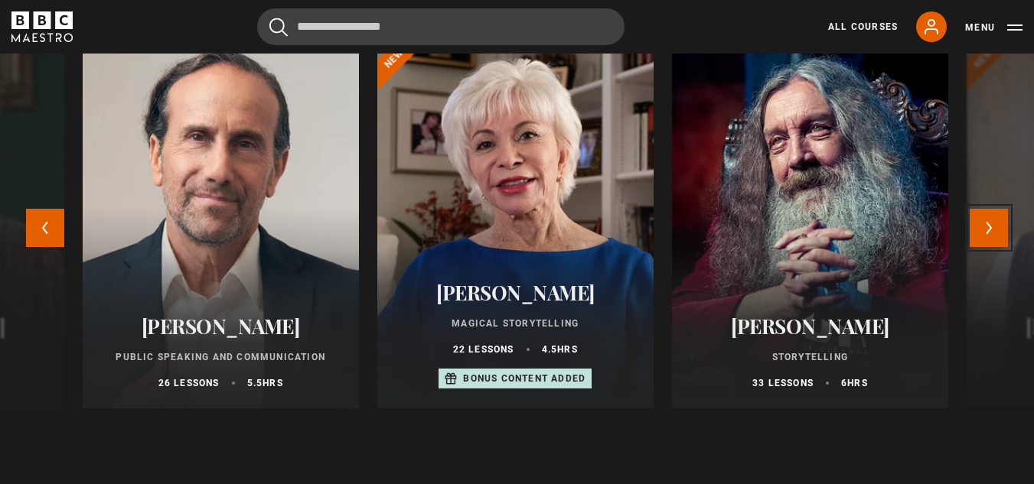 The width and height of the screenshot is (1034, 484). Describe the element at coordinates (515, 324) in the screenshot. I see `p: Magical Storytelling` at that location.